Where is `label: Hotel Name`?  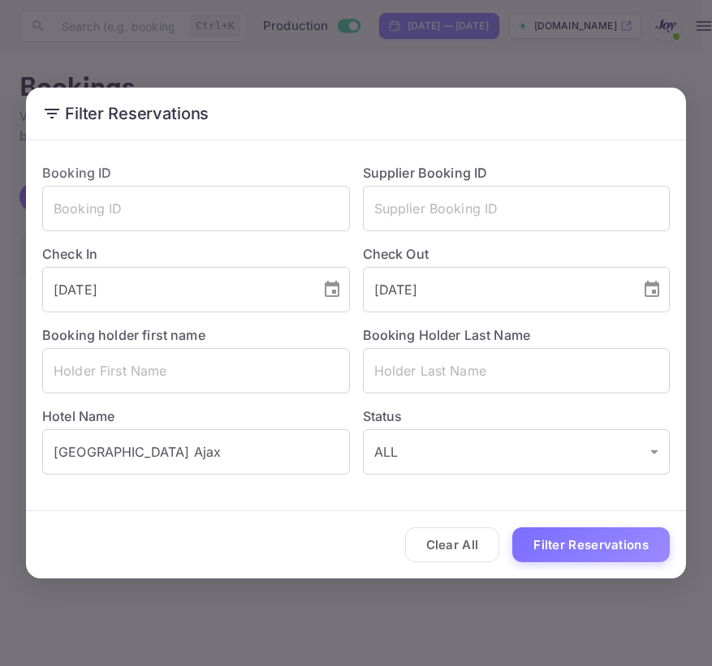
label: Hotel Name is located at coordinates (79, 416).